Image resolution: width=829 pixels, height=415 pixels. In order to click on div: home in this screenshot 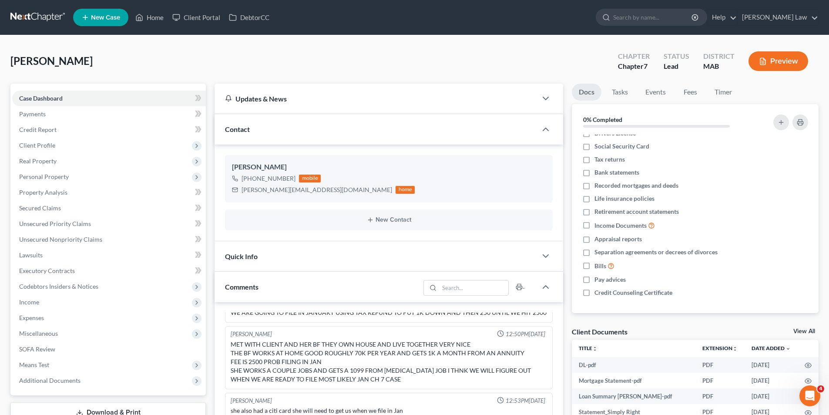, I will do `click(405, 190)`.